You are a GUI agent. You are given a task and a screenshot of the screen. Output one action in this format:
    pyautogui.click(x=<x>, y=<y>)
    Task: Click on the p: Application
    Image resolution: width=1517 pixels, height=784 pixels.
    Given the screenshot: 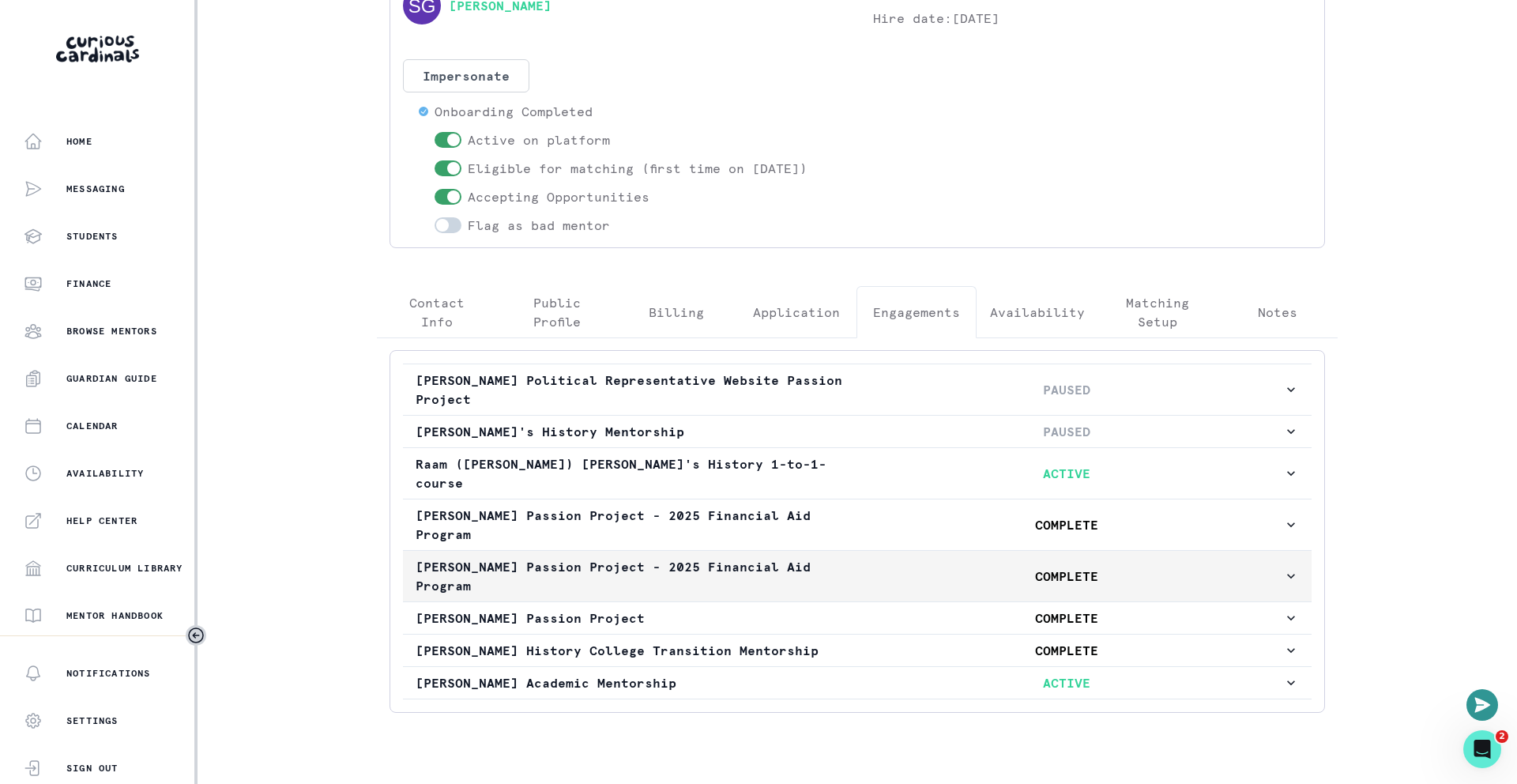 What is the action you would take?
    pyautogui.click(x=797, y=312)
    